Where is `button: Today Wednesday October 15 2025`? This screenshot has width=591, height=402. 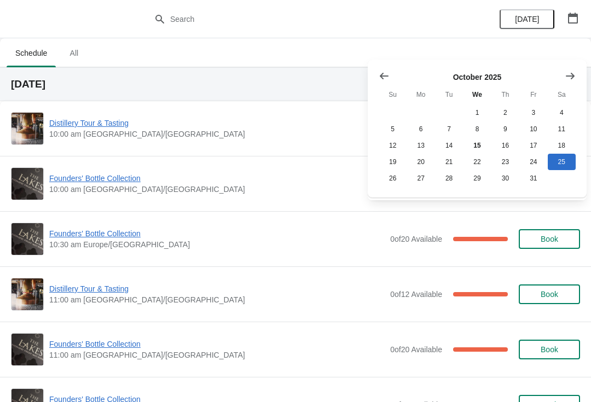 button: Today Wednesday October 15 2025 is located at coordinates (477, 146).